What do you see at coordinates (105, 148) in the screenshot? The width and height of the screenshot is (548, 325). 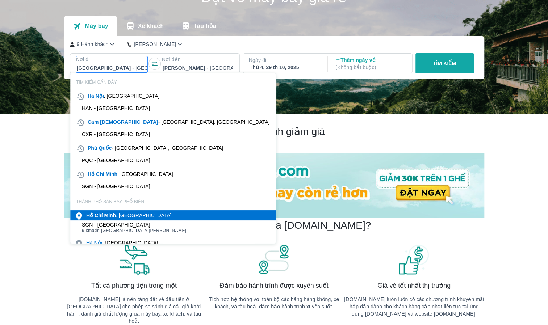 I see `b: Quốc` at bounding box center [105, 148].